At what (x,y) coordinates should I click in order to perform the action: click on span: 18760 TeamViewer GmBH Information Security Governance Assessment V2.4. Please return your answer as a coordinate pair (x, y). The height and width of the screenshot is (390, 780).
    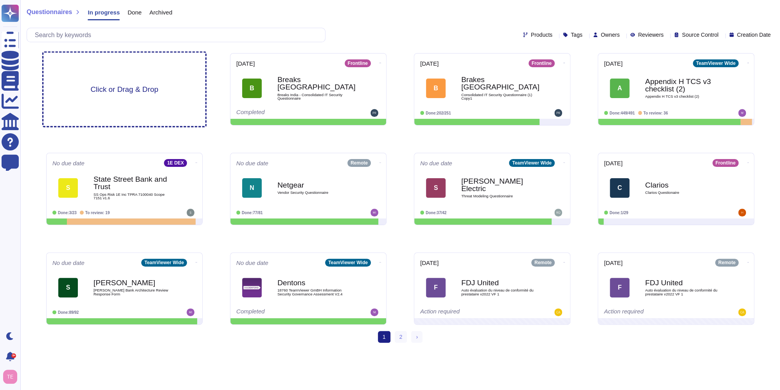
    Looking at the image, I should click on (316, 292).